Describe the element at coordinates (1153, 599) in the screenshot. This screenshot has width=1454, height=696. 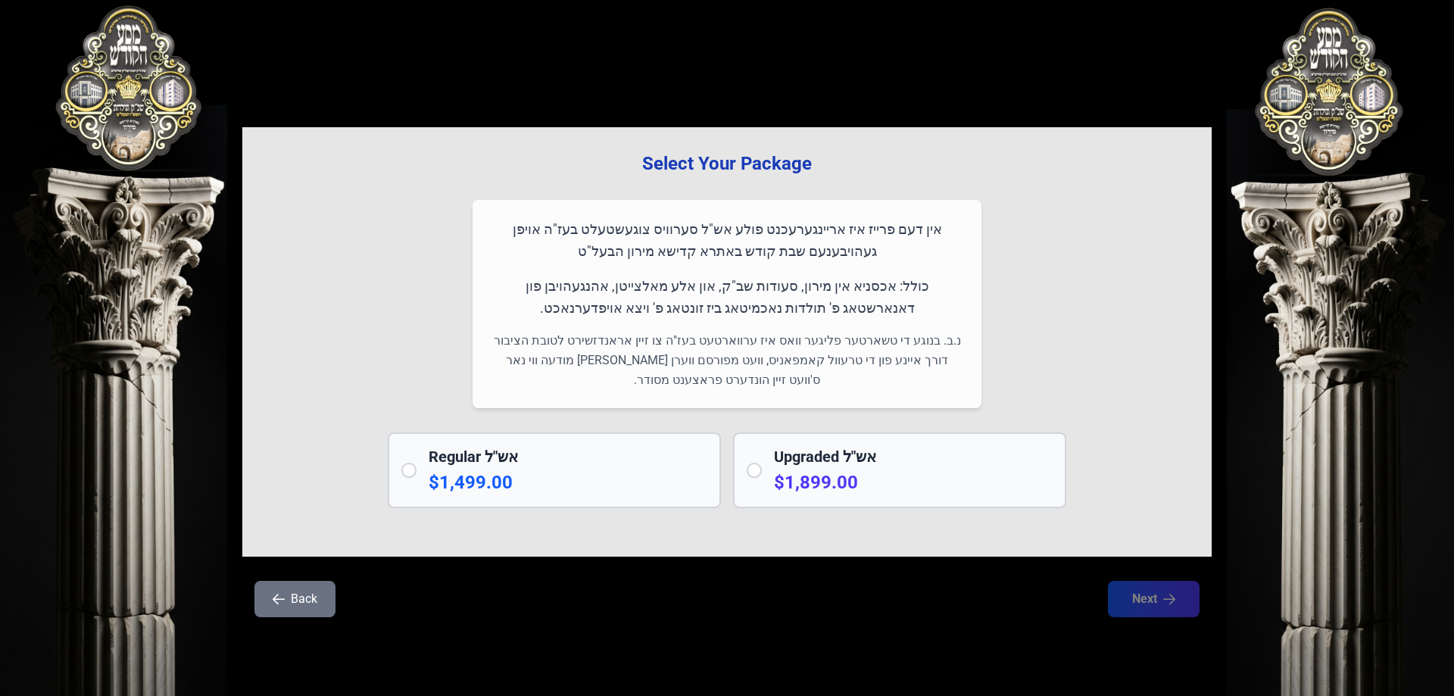
I see `button: Next` at that location.